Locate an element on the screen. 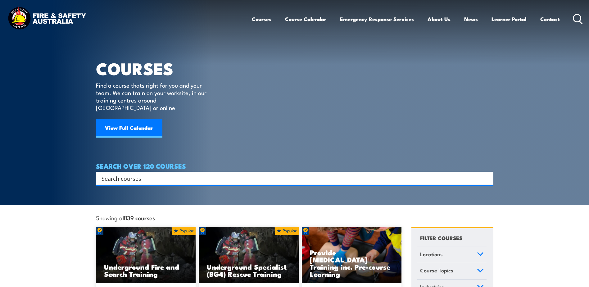  a: Course Calendar is located at coordinates (306, 19).